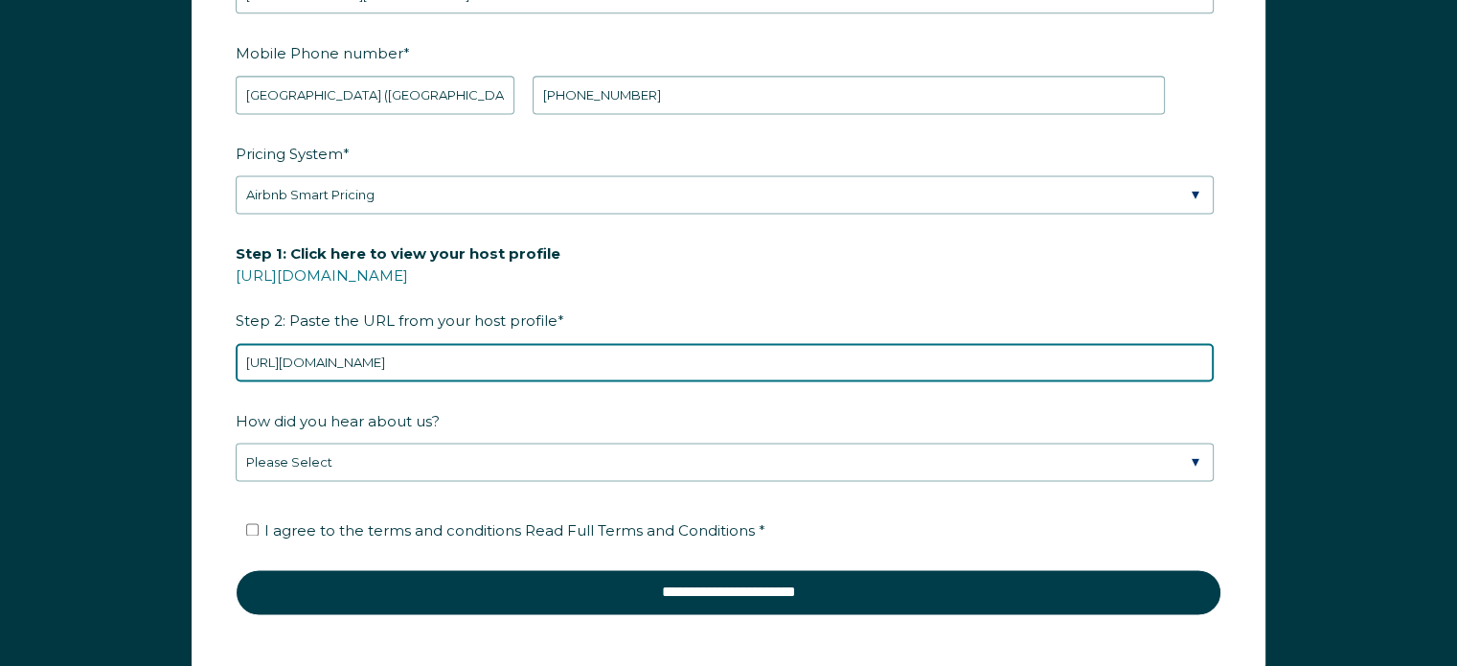 This screenshot has height=666, width=1457. Describe the element at coordinates (398, 253) in the screenshot. I see `span: Step 1: Click here to view your host profile` at that location.